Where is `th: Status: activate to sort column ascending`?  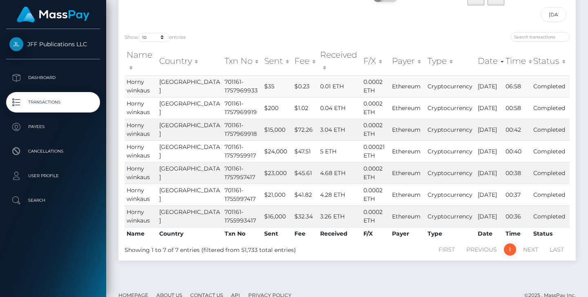
th: Status: activate to sort column ascending is located at coordinates (551, 61).